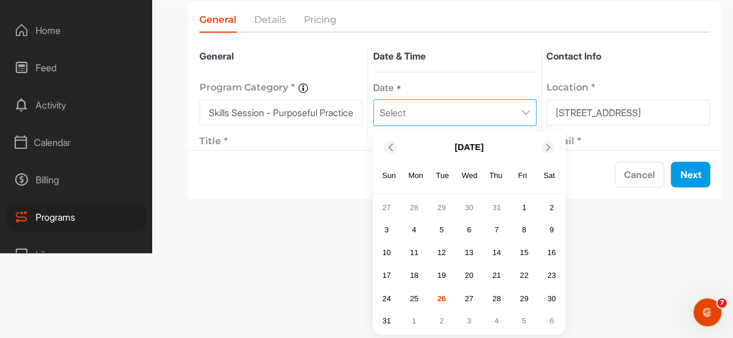 The height and width of the screenshot is (338, 733). Describe the element at coordinates (76, 254) in the screenshot. I see `div: Library` at that location.